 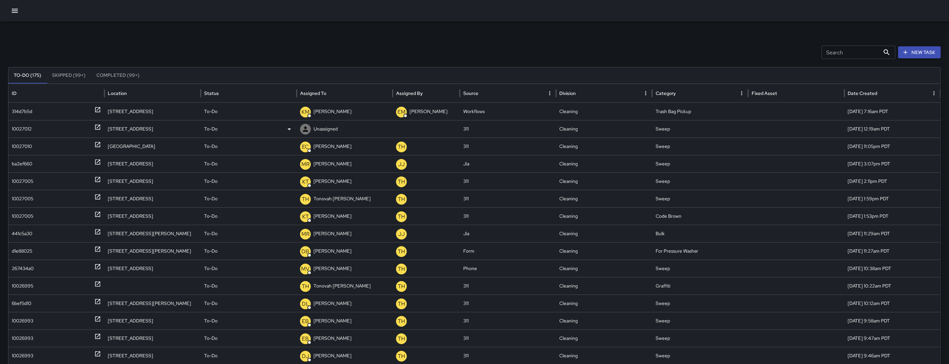 I want to click on p: MV, so click(x=305, y=269).